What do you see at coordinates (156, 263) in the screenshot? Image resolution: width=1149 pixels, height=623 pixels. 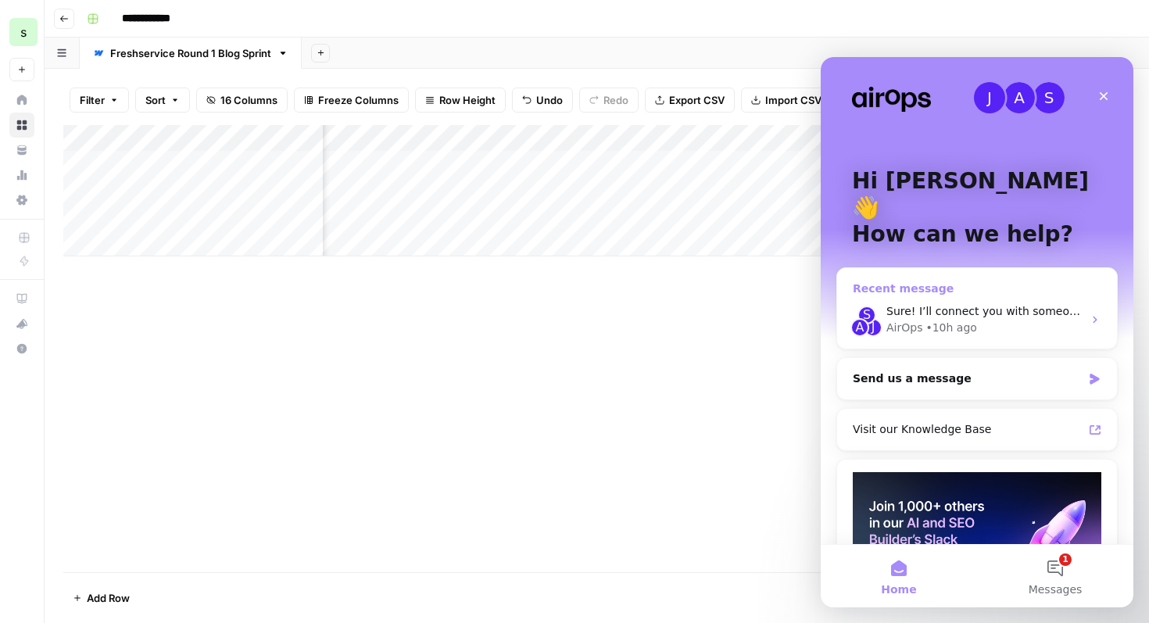 I see `div: SAJSure! I’ll connect you with someone now—while you wait, feel free to share any additional deta...` at bounding box center [156, 263].